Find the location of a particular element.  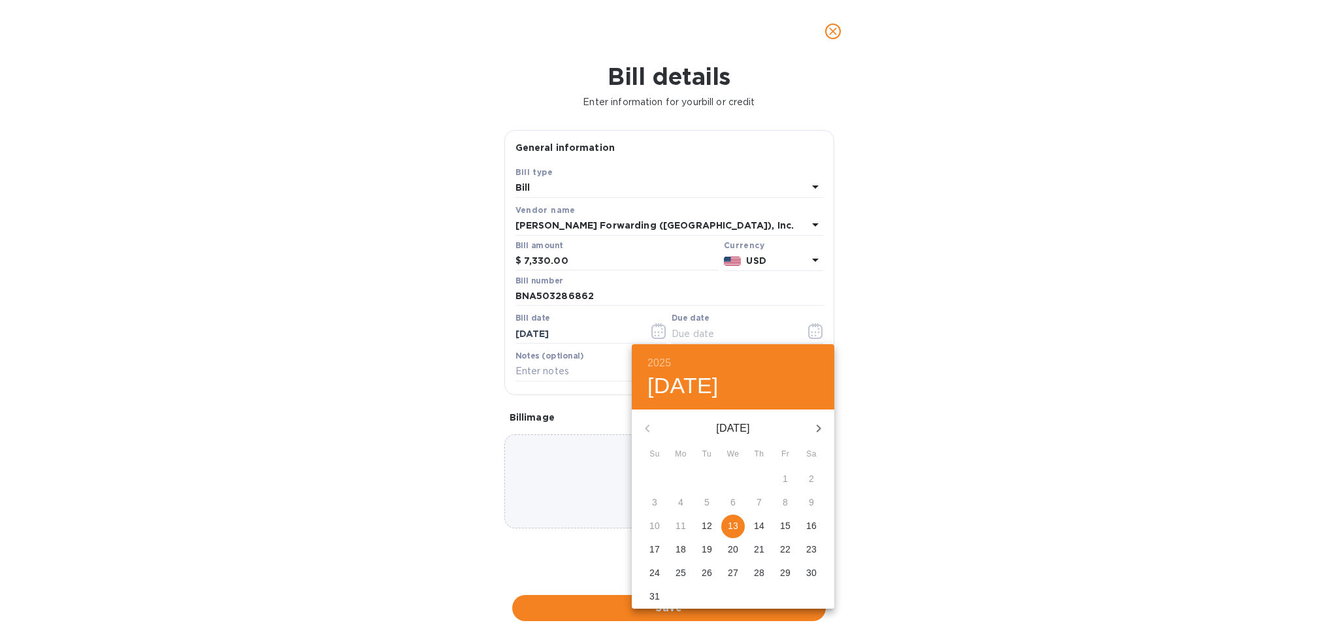

p: 12 is located at coordinates (707, 526).